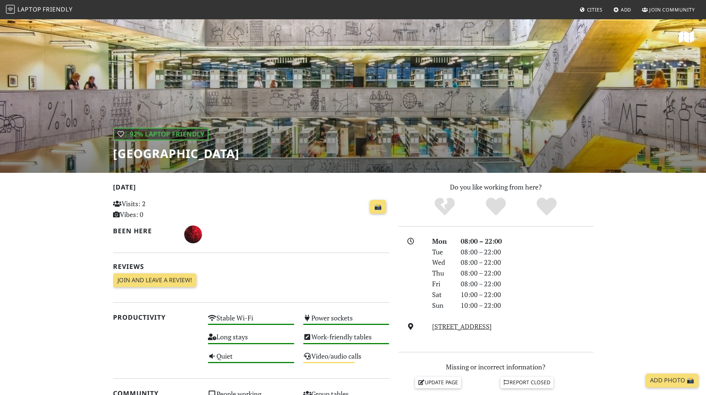 The image size is (706, 395). Describe the element at coordinates (144, 231) in the screenshot. I see `h2: Been here` at that location.